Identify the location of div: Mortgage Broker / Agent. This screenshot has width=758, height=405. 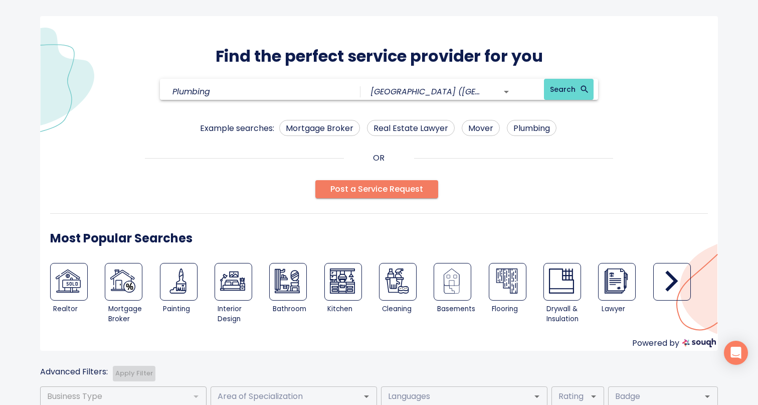
(132, 295).